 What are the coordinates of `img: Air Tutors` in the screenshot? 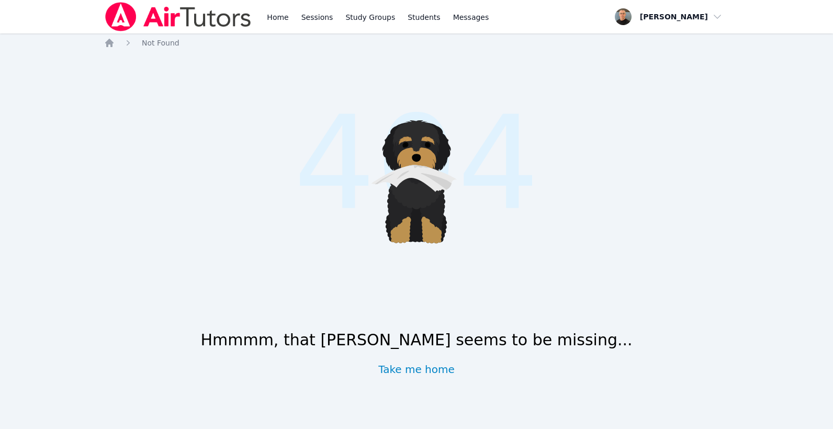 It's located at (178, 17).